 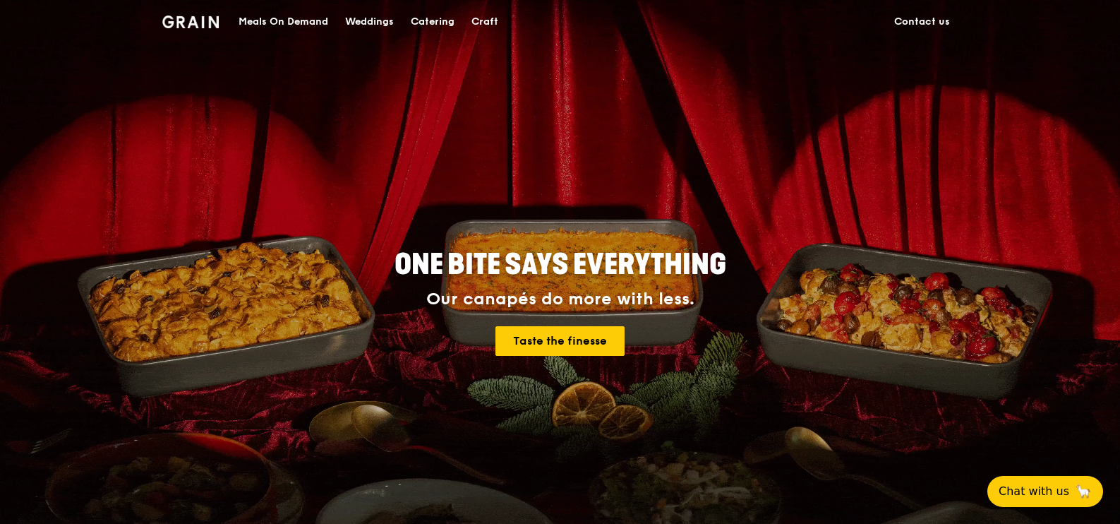 I want to click on div: Meals On Demand, so click(x=283, y=22).